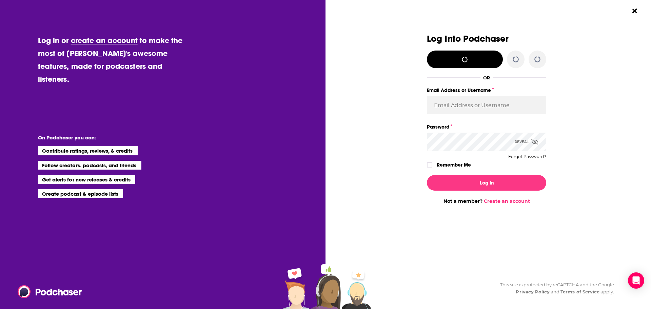 This screenshot has width=651, height=309. What do you see at coordinates (90, 165) in the screenshot?
I see `li: Follow creators, podcasts, and friends` at bounding box center [90, 165].